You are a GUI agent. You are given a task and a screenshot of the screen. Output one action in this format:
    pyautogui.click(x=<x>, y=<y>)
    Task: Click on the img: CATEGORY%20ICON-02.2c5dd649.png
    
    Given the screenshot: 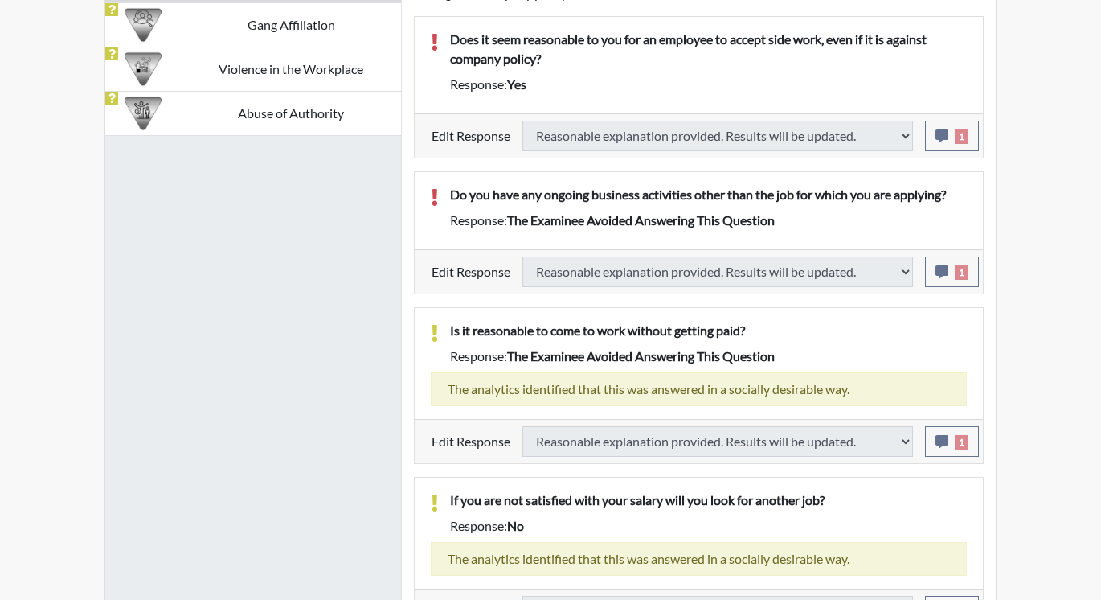 What is the action you would take?
    pyautogui.click(x=143, y=25)
    